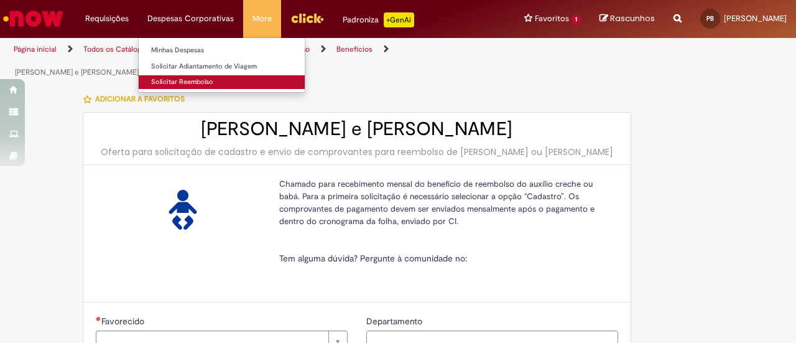 This screenshot has height=343, width=796. What do you see at coordinates (107, 19) in the screenshot?
I see `span: Requisições` at bounding box center [107, 19].